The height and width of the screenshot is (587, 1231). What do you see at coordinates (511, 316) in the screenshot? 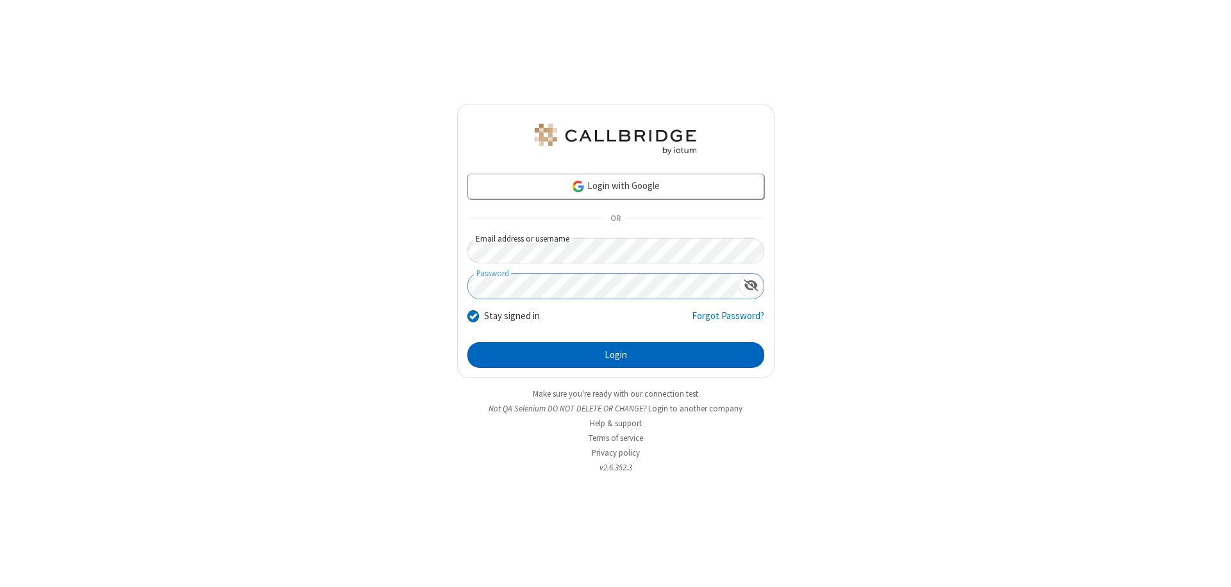
I see `label: Stay signed in` at bounding box center [511, 316].